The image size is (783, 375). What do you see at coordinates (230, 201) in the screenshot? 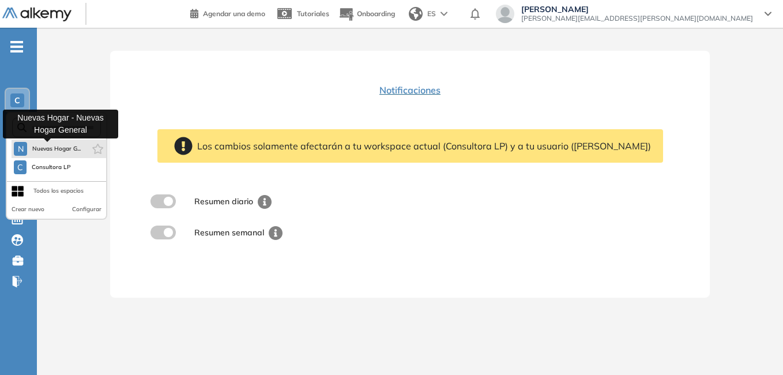
I see `button: Resumen diario` at bounding box center [230, 201].